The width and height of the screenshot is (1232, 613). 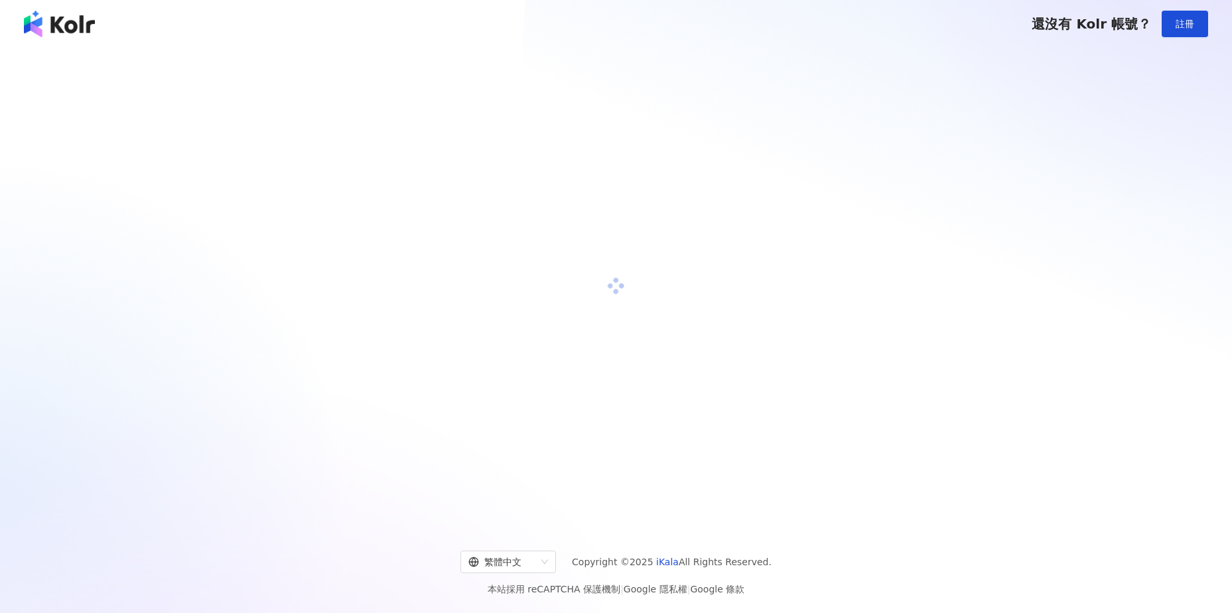 What do you see at coordinates (59, 24) in the screenshot?
I see `img: logo` at bounding box center [59, 24].